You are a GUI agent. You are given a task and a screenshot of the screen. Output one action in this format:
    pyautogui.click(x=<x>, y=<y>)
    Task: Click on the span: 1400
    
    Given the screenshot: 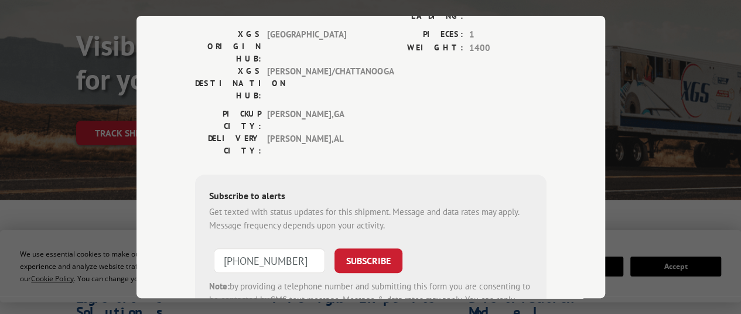 What is the action you would take?
    pyautogui.click(x=508, y=47)
    